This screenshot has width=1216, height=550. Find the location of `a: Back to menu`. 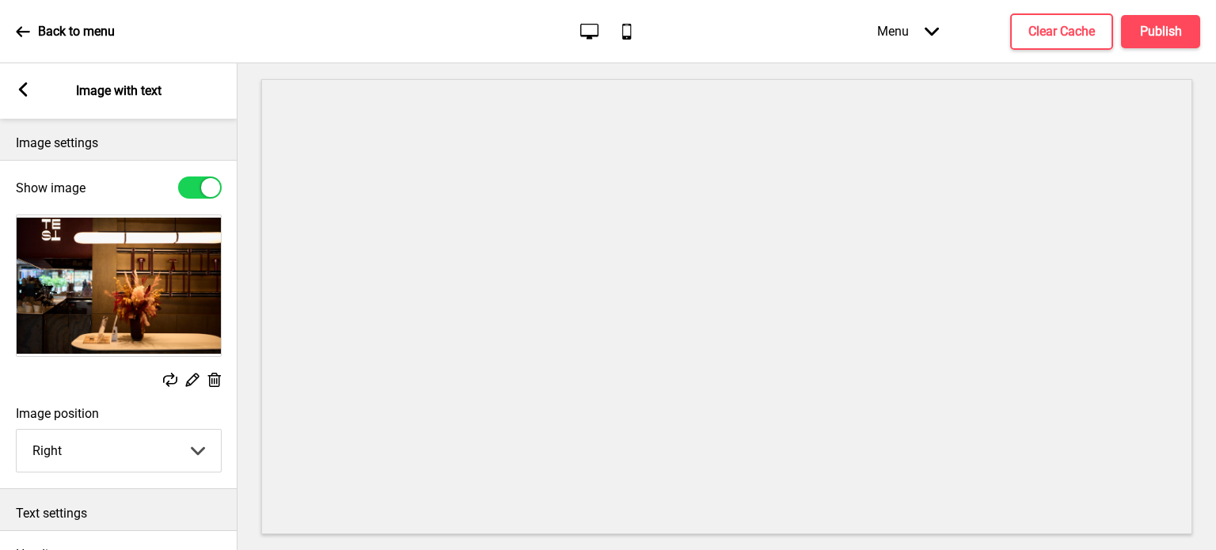

a: Back to menu is located at coordinates (65, 32).